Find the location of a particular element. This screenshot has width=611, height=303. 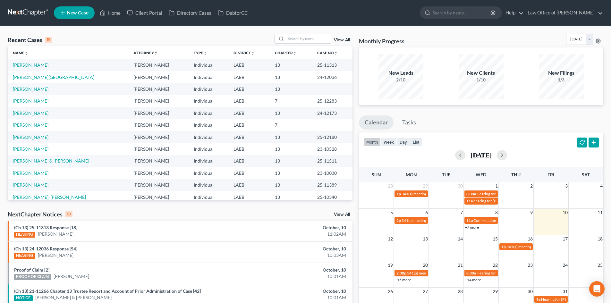

span: 9 is located at coordinates (531, 213).